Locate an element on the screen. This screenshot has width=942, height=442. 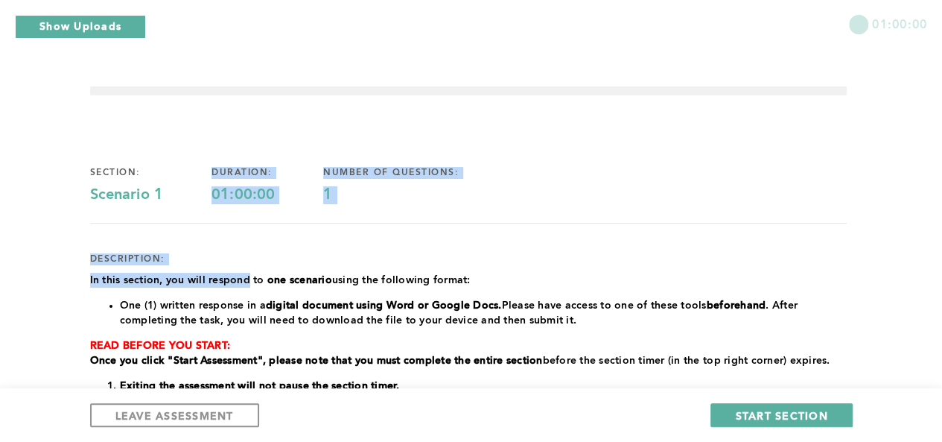
span: START SECTION is located at coordinates (781, 415).